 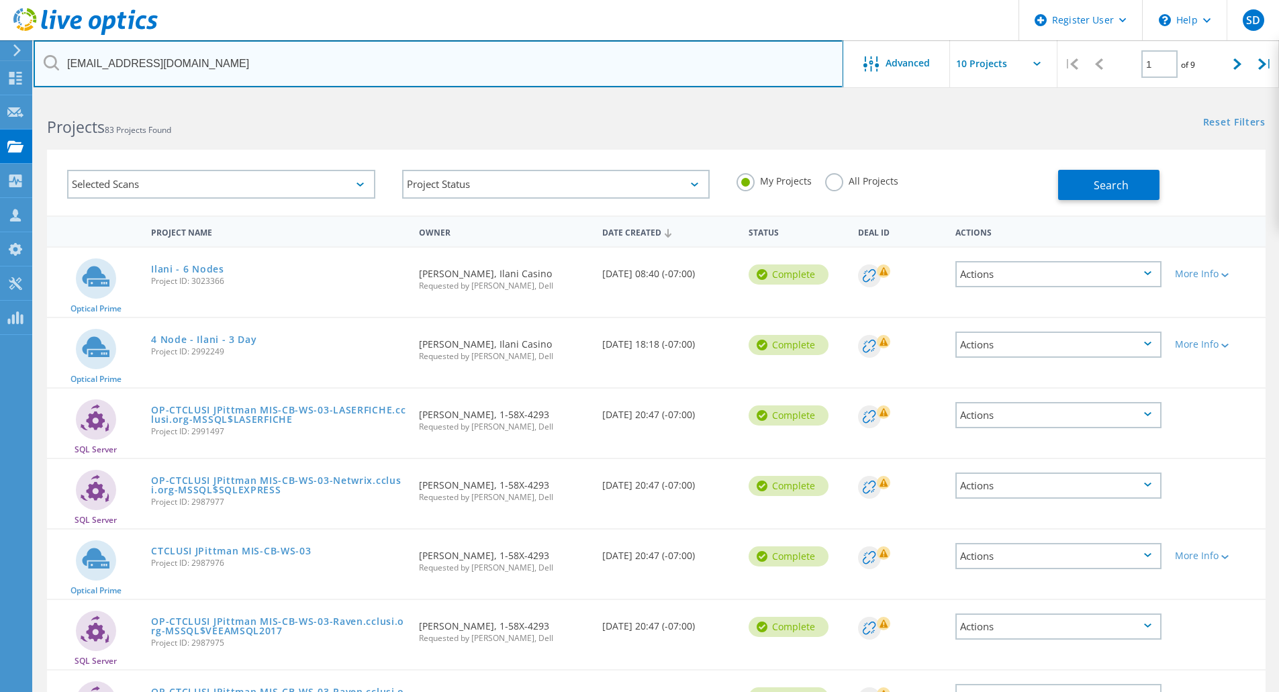 I want to click on label: My Projects, so click(x=774, y=179).